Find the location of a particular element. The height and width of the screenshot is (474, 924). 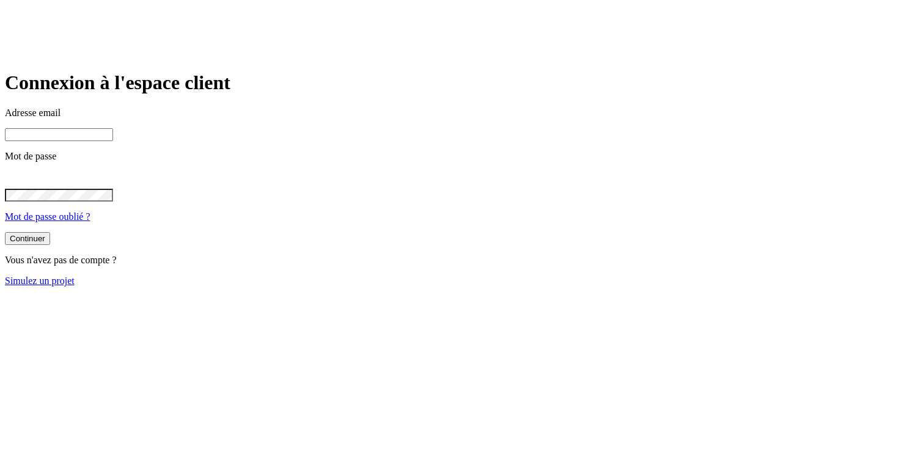

div: Continuer is located at coordinates (28, 238).